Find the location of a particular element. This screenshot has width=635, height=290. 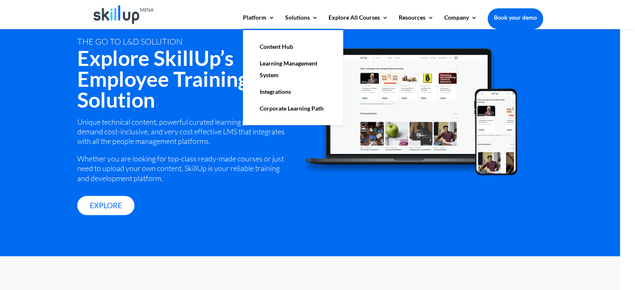

a: Corporate Learning Path is located at coordinates (293, 109).